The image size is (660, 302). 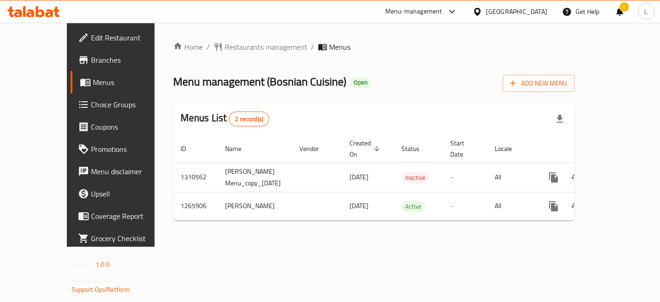 What do you see at coordinates (124, 238) in the screenshot?
I see `a: Grocery Checklist` at bounding box center [124, 238].